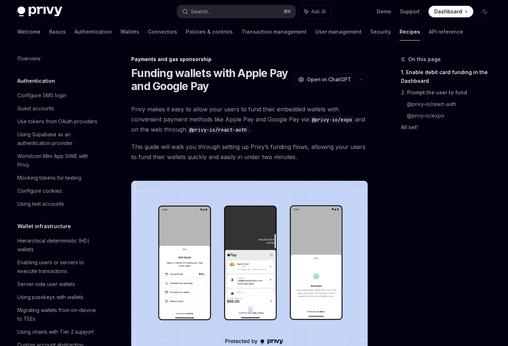 The height and width of the screenshot is (346, 508). Describe the element at coordinates (449, 93) in the screenshot. I see `a: 2. Prompt the user to fund` at that location.